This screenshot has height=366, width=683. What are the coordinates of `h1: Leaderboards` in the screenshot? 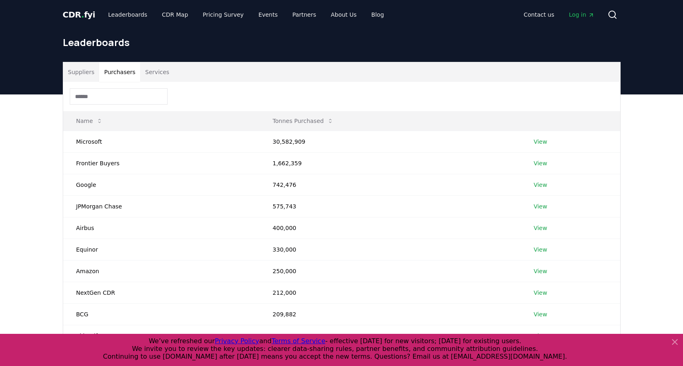 It's located at (342, 42).